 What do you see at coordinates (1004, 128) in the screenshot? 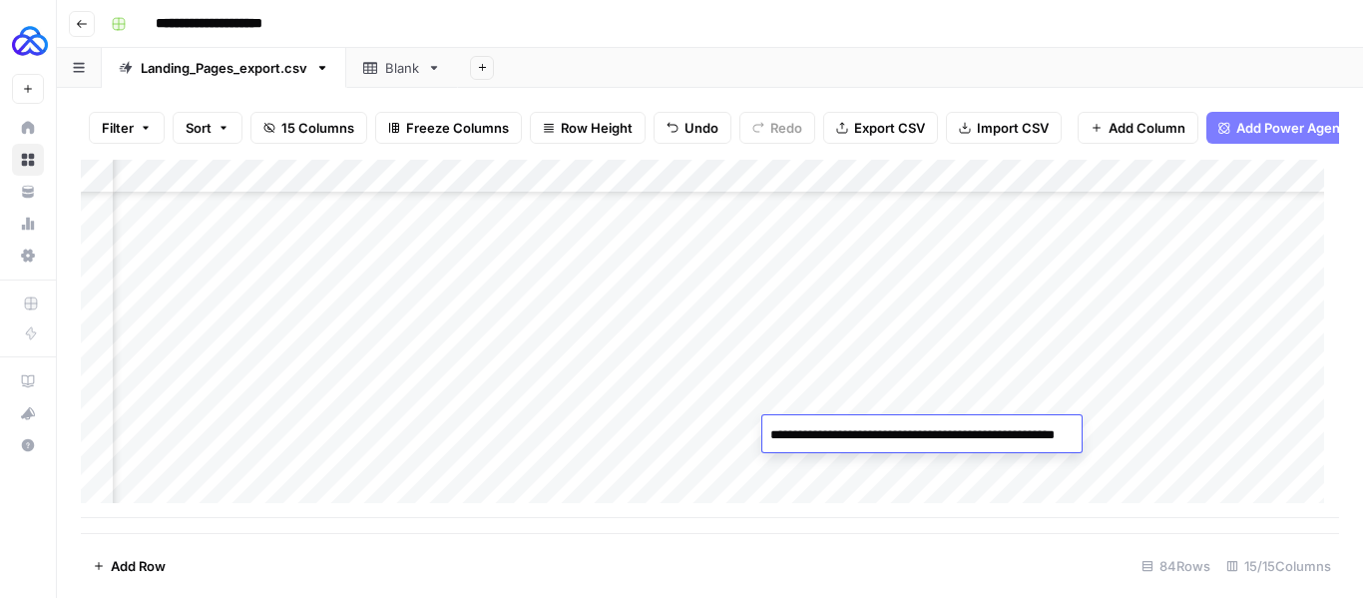
I see `button: Import CSV` at bounding box center [1004, 128].